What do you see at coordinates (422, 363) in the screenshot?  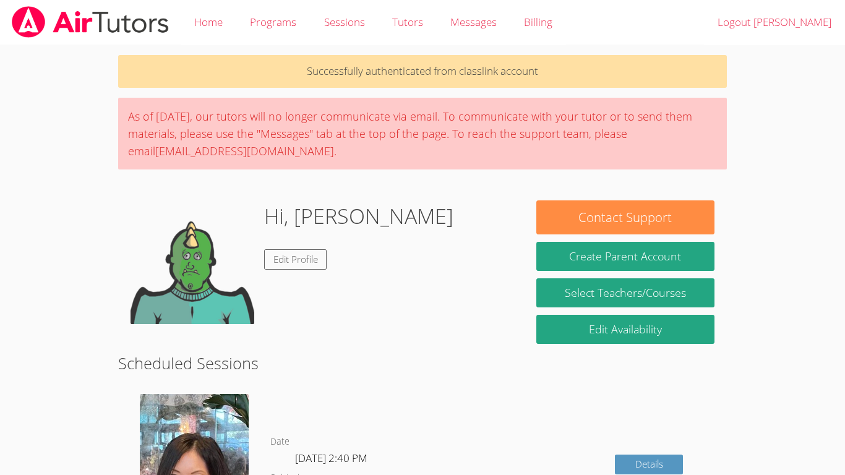 I see `h2: Scheduled Sessions` at bounding box center [422, 363].